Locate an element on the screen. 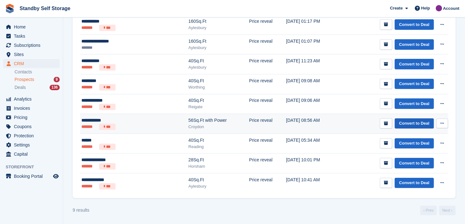 The height and width of the screenshot is (224, 465). a: Preview store is located at coordinates (56, 176).